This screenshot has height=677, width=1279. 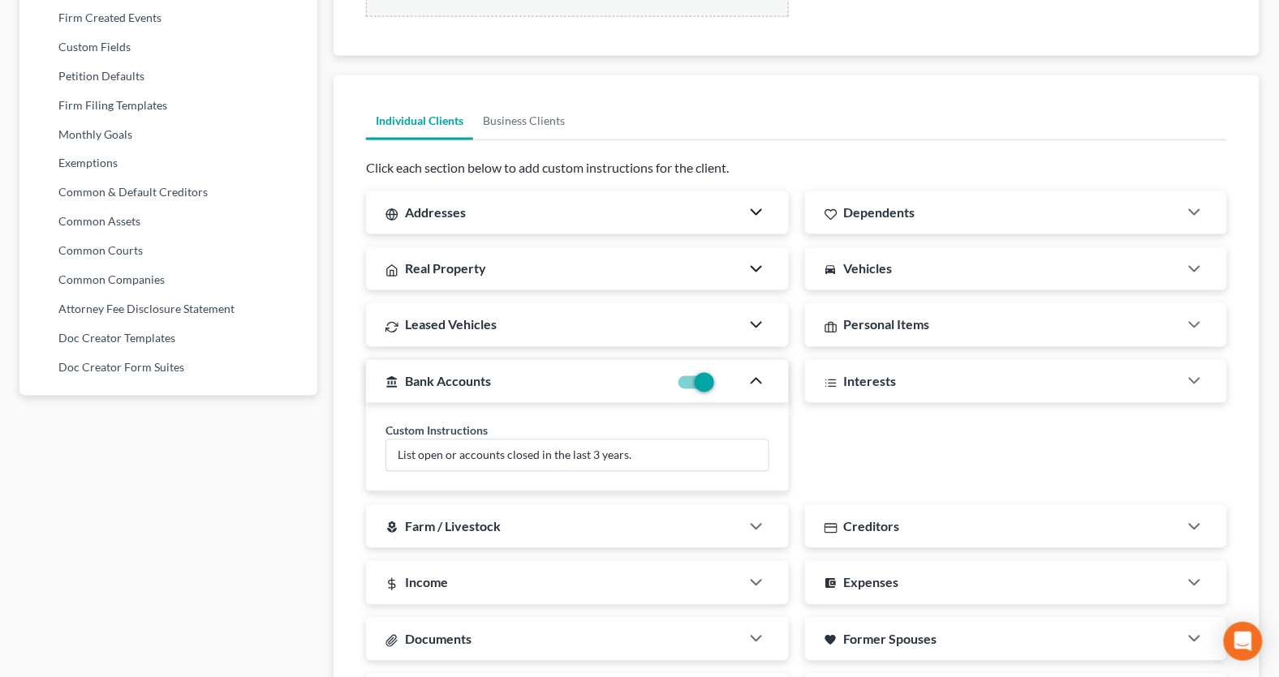 I want to click on i: account_balance_wallet, so click(x=831, y=584).